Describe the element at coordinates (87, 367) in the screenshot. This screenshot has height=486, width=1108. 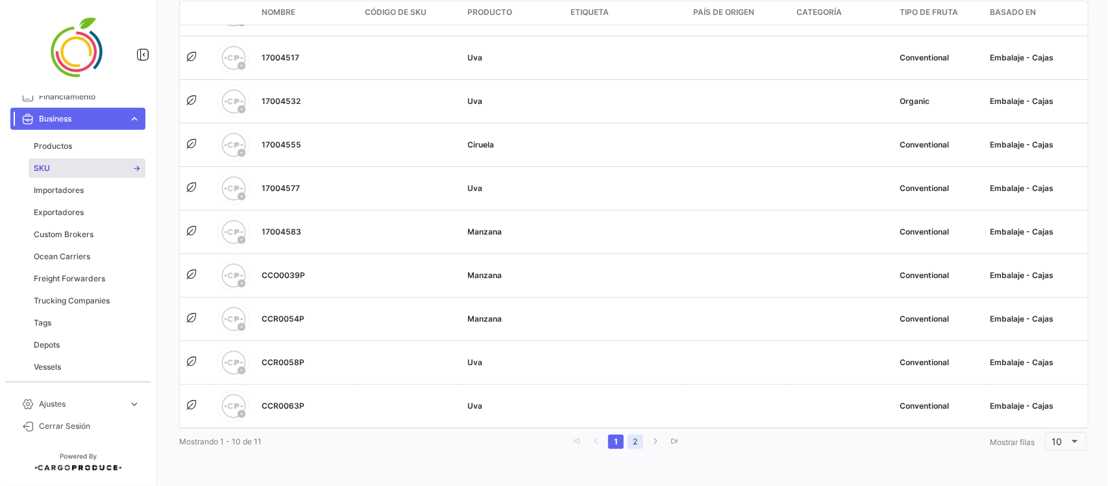
I see `a: Vessels` at that location.